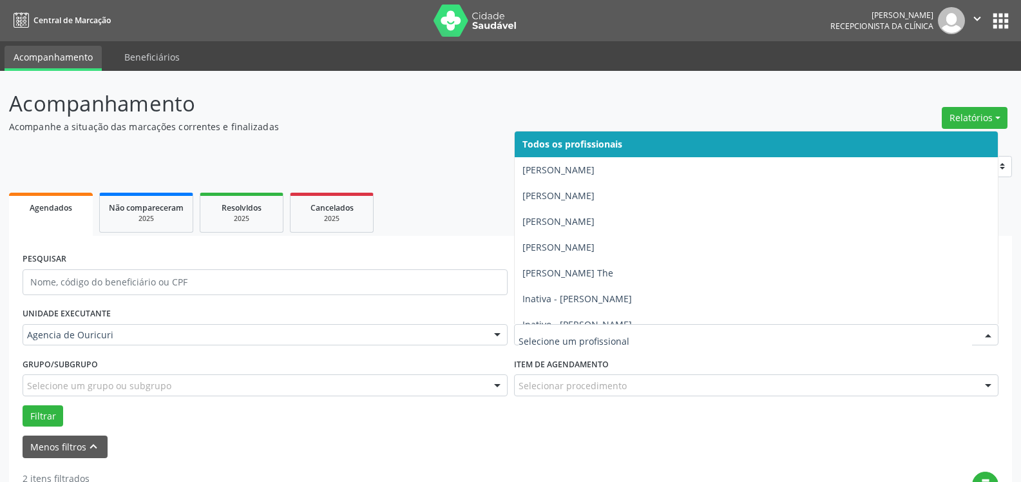 This screenshot has width=1021, height=482. Describe the element at coordinates (60, 20) in the screenshot. I see `a: Central de Marcação` at that location.